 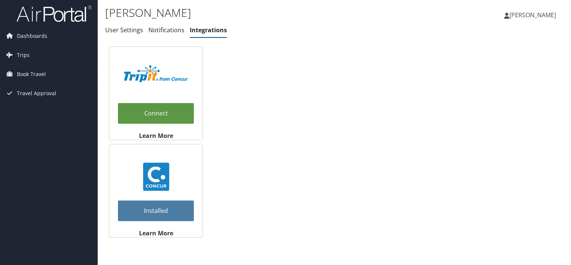 What do you see at coordinates (31, 74) in the screenshot?
I see `span: Book Travel` at bounding box center [31, 74].